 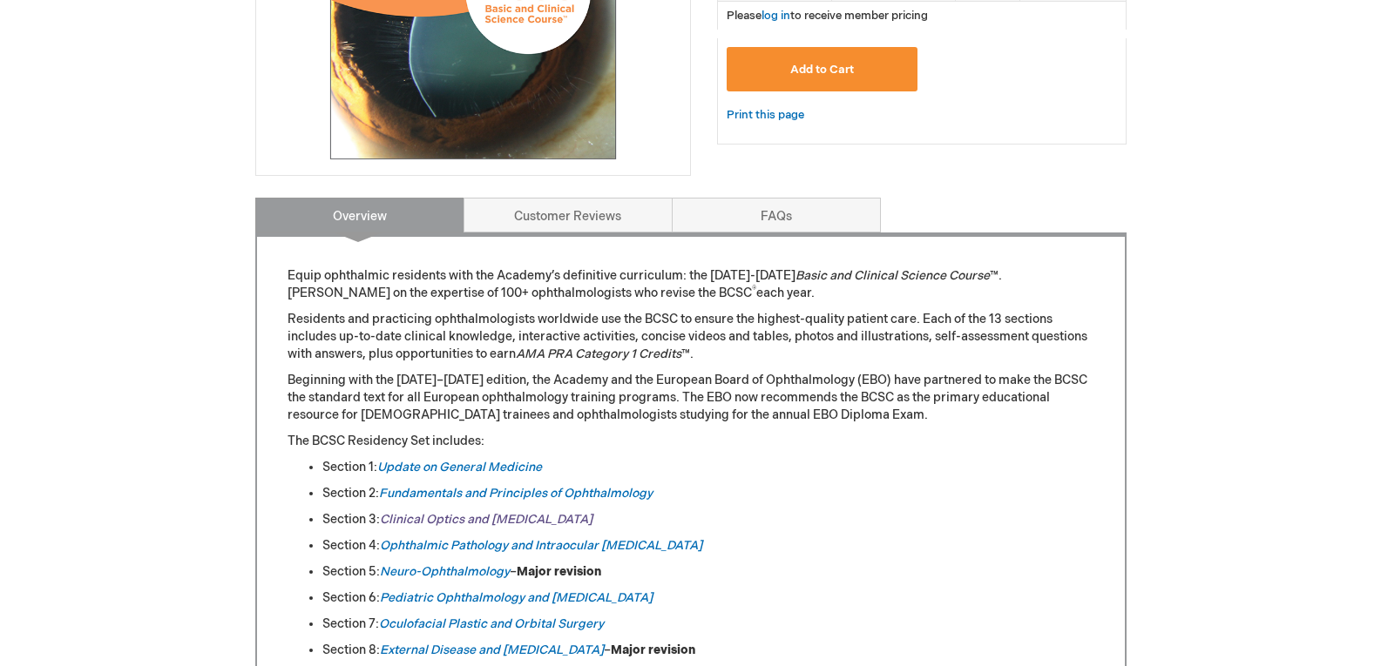 What do you see at coordinates (822, 69) in the screenshot?
I see `button: Add to Cart` at bounding box center [822, 69].